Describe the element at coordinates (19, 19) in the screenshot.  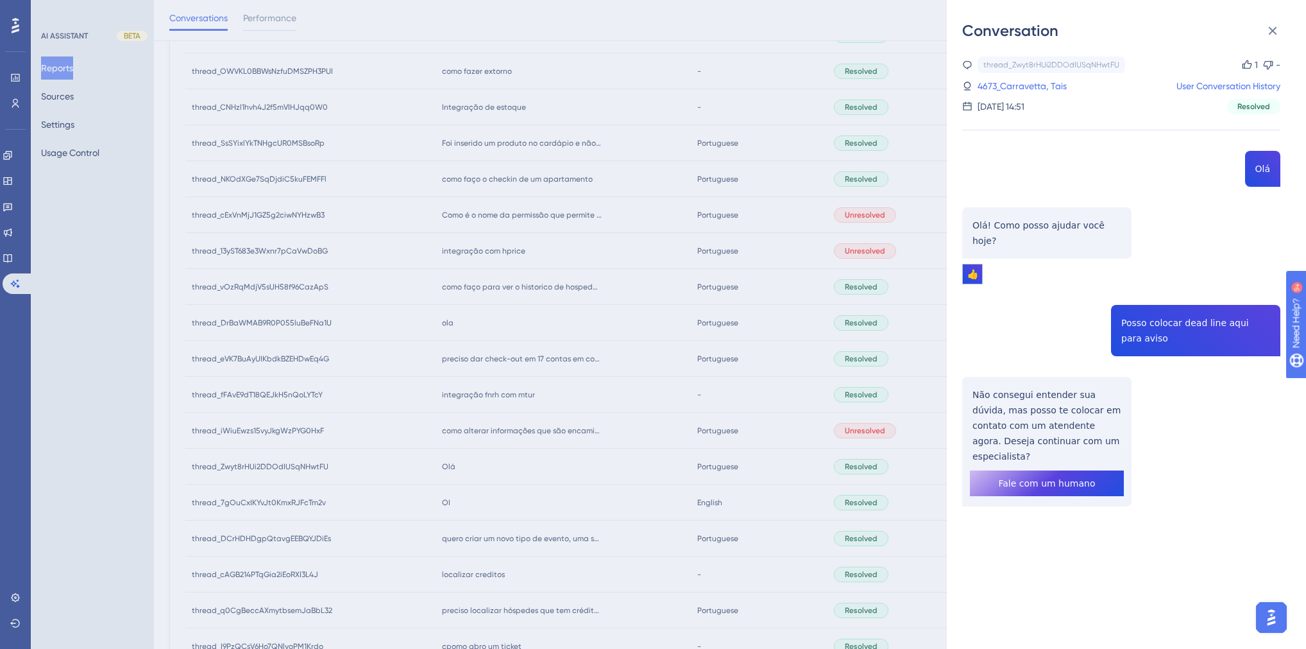
I see `button: Open AI Assistant Launcher` at that location.